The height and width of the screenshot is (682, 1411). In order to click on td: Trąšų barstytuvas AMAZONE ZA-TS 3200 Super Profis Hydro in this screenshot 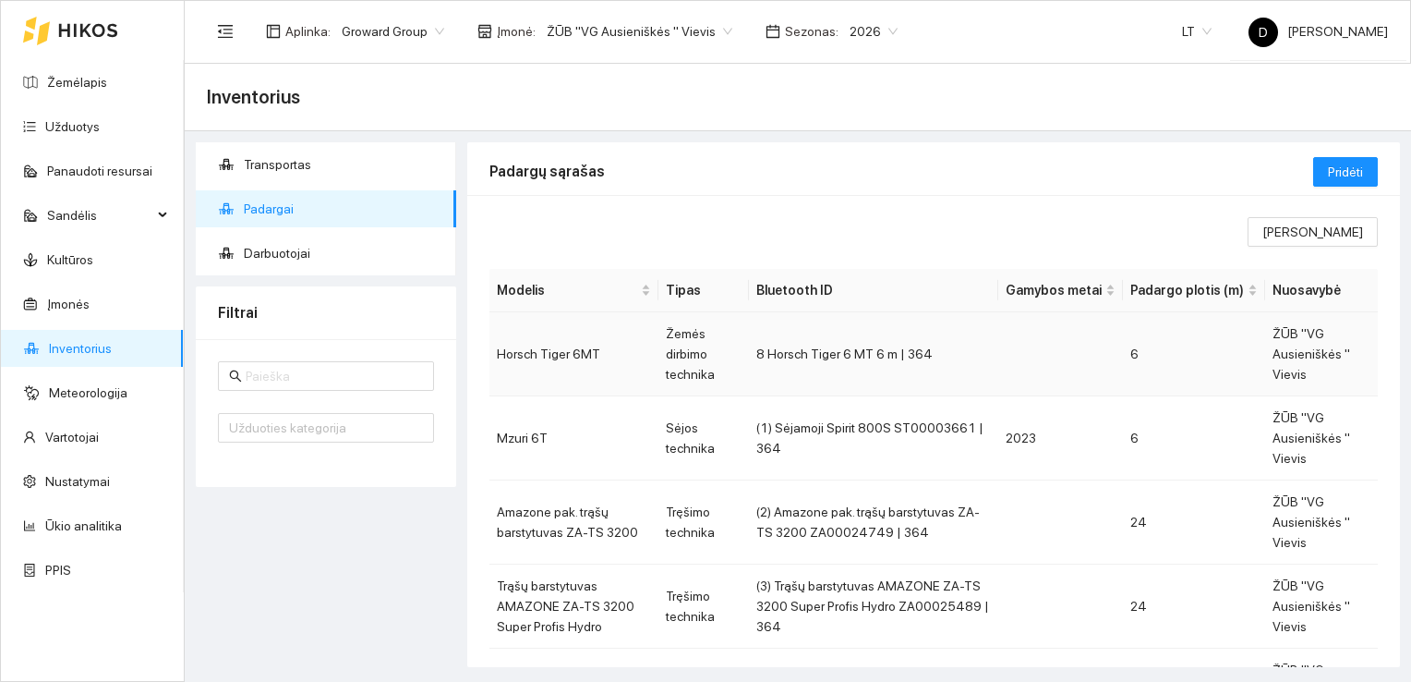, I will do `click(574, 606)`.